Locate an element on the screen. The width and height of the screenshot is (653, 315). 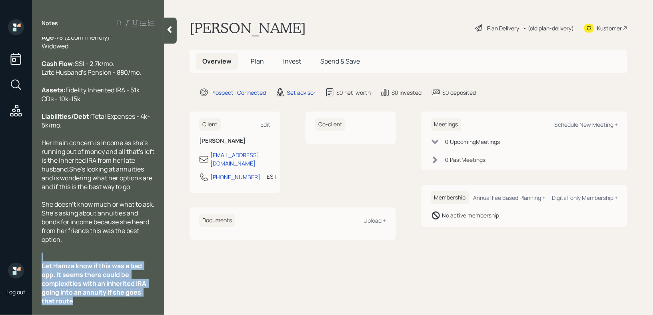
div: Digital-only Membership + is located at coordinates (585, 198).